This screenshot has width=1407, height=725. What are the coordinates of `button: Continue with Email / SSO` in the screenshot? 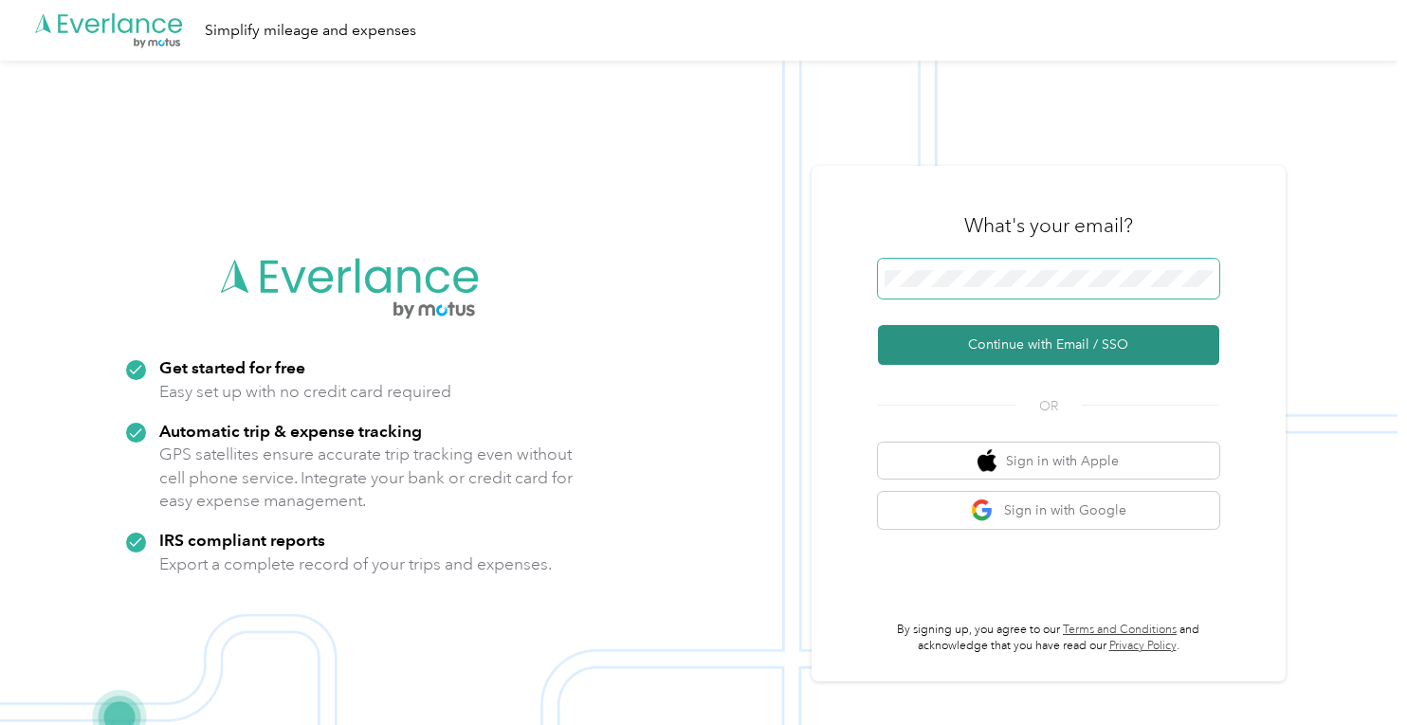 It's located at (1049, 345).